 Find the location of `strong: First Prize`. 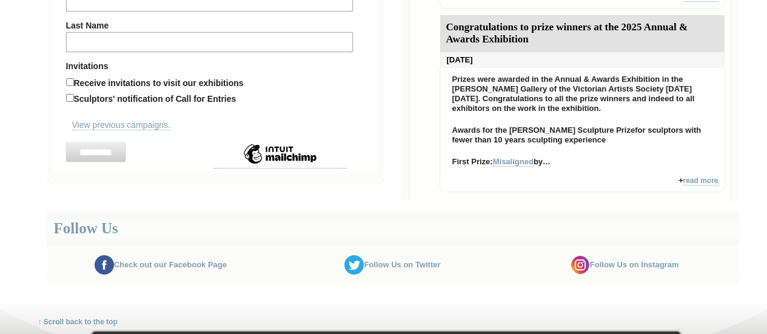

strong: First Prize is located at coordinates (471, 161).